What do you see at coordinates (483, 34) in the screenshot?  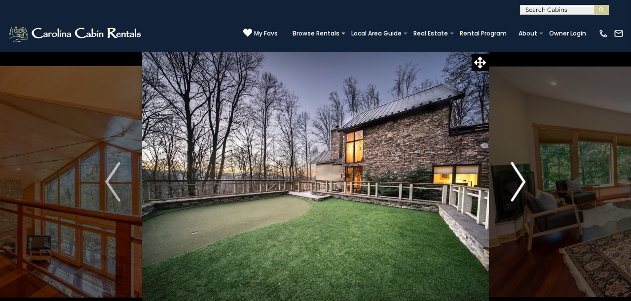 I see `a: Rental Program` at bounding box center [483, 34].